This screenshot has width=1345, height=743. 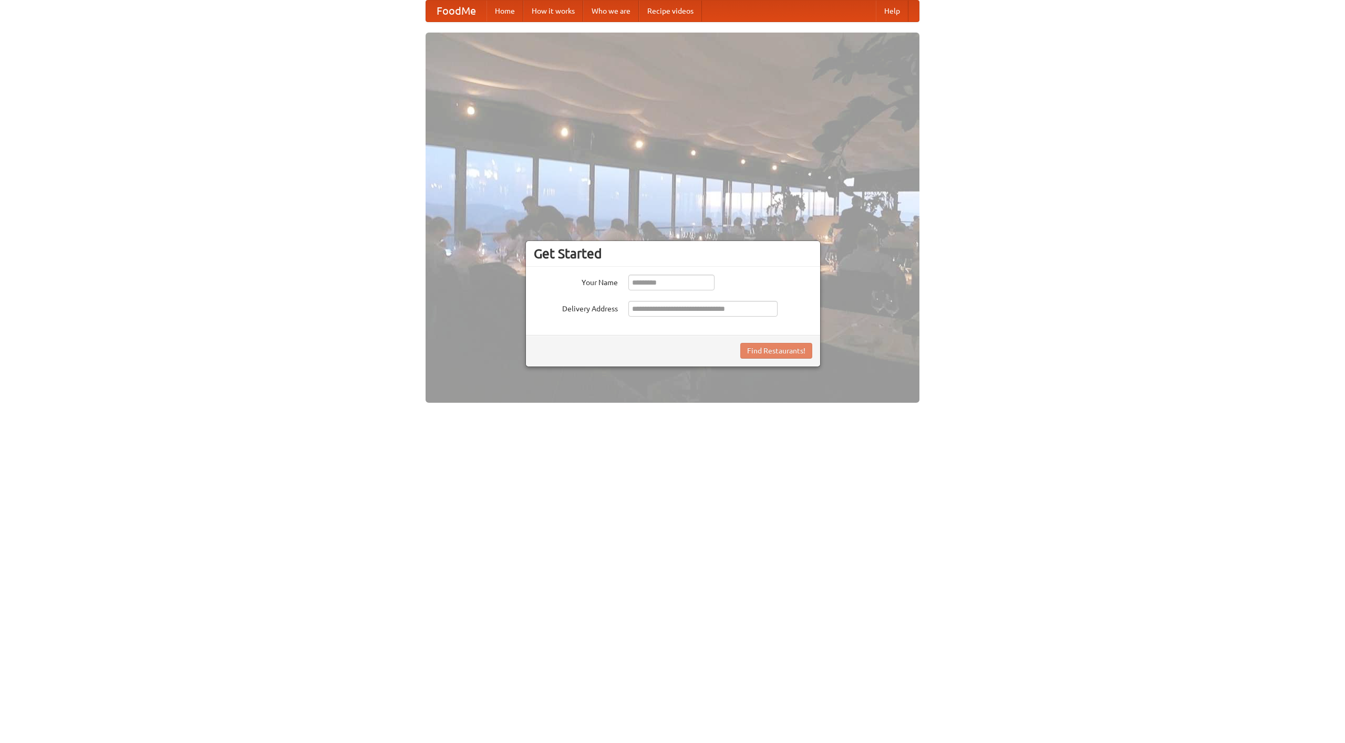 I want to click on h3: Get Started, so click(x=673, y=254).